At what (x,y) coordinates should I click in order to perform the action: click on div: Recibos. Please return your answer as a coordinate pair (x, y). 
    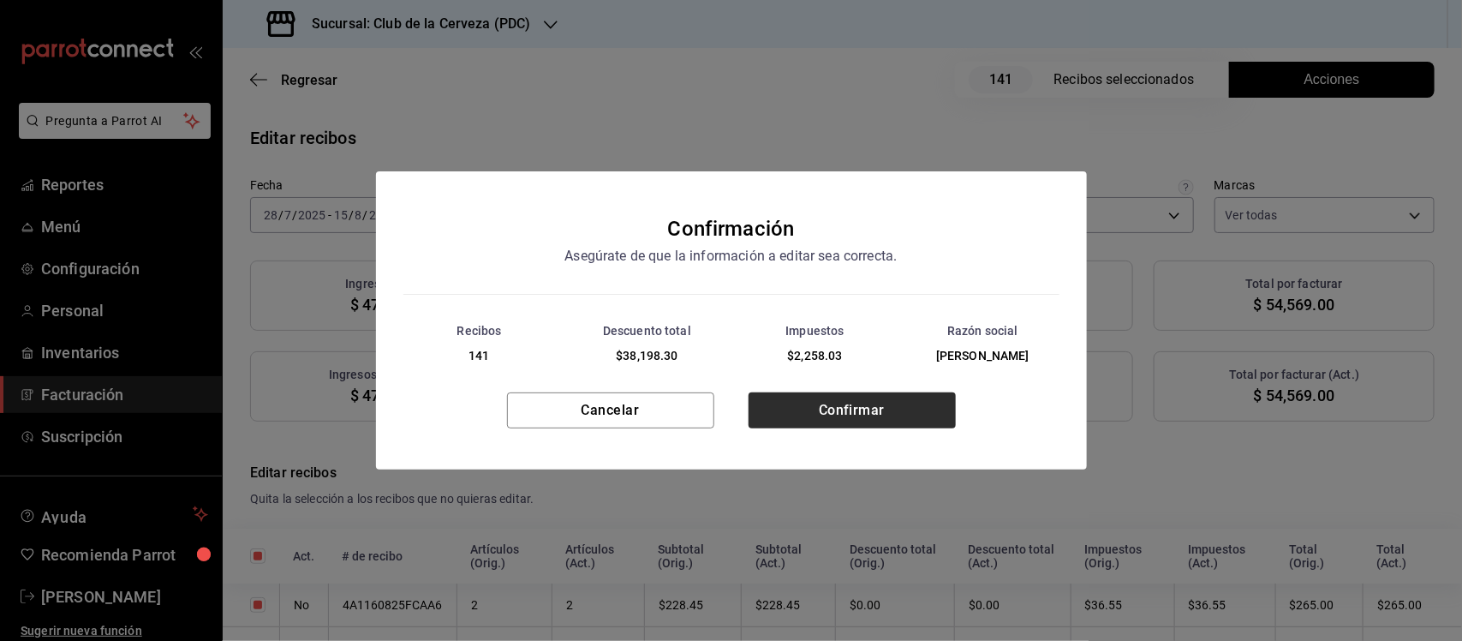
    Looking at the image, I should click on (480, 331).